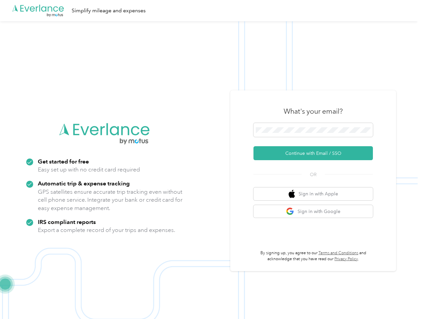  What do you see at coordinates (339, 253) in the screenshot?
I see `a: Terms and Conditions` at bounding box center [339, 253].